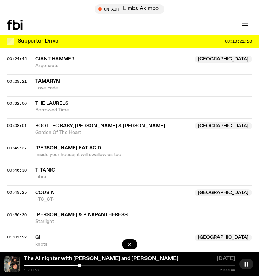 The width and height of the screenshot is (259, 276). What do you see at coordinates (38, 238) in the screenshot?
I see `span: gi` at bounding box center [38, 238].